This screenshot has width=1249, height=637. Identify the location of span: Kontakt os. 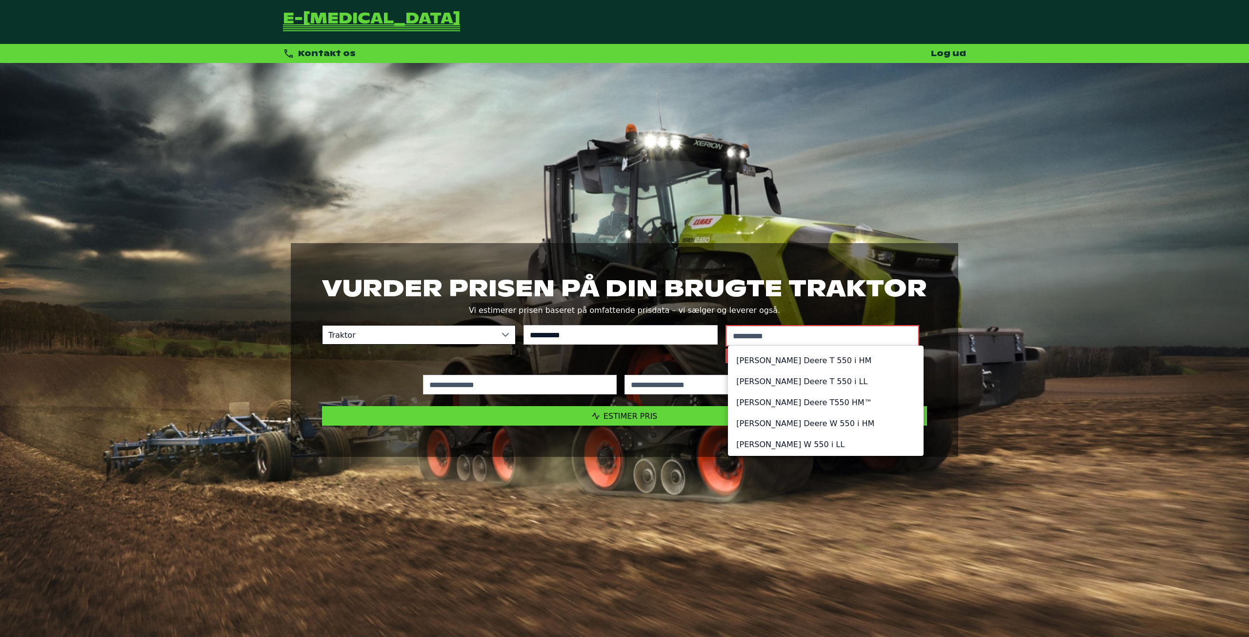
(327, 53).